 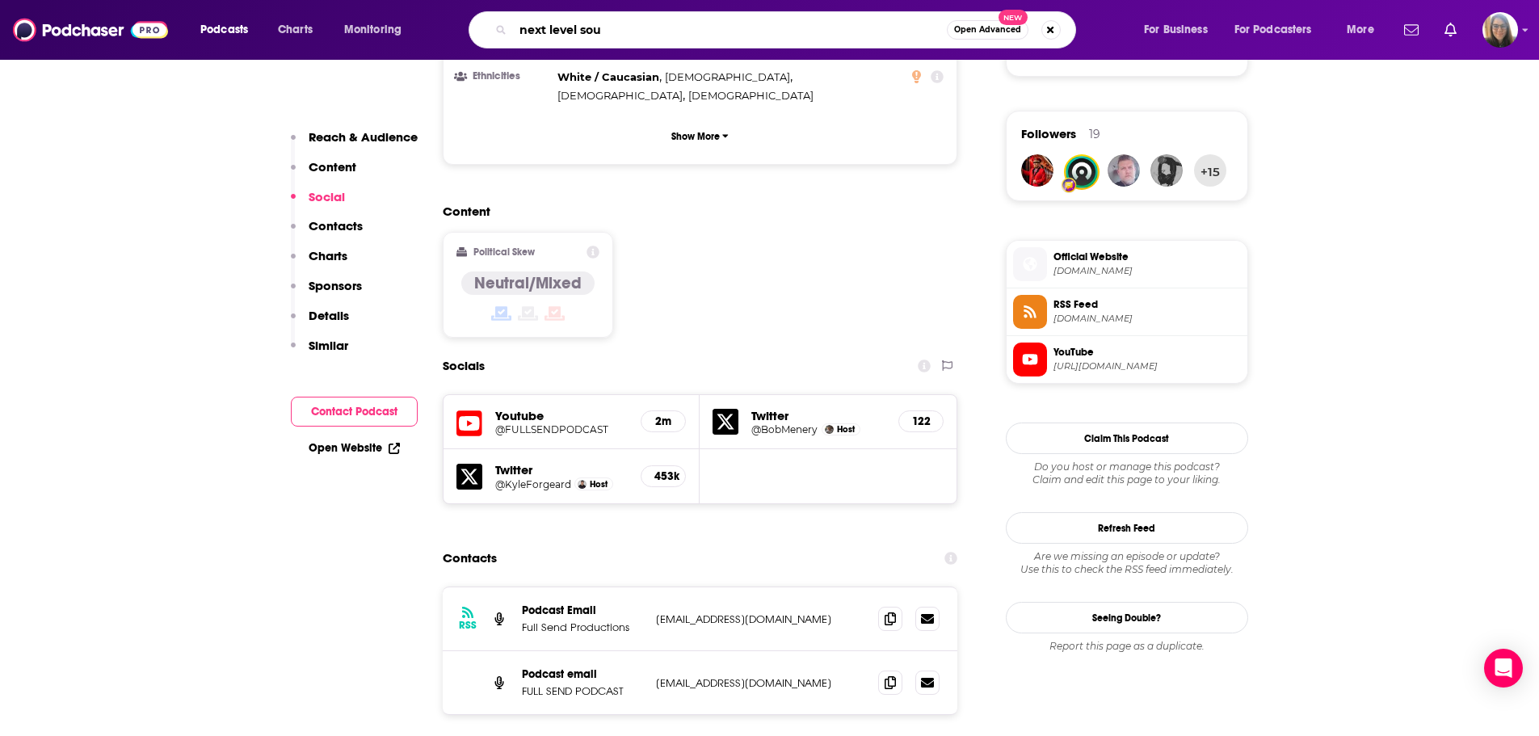 What do you see at coordinates (1124, 170) in the screenshot?
I see `img: JSamms7` at bounding box center [1124, 170].